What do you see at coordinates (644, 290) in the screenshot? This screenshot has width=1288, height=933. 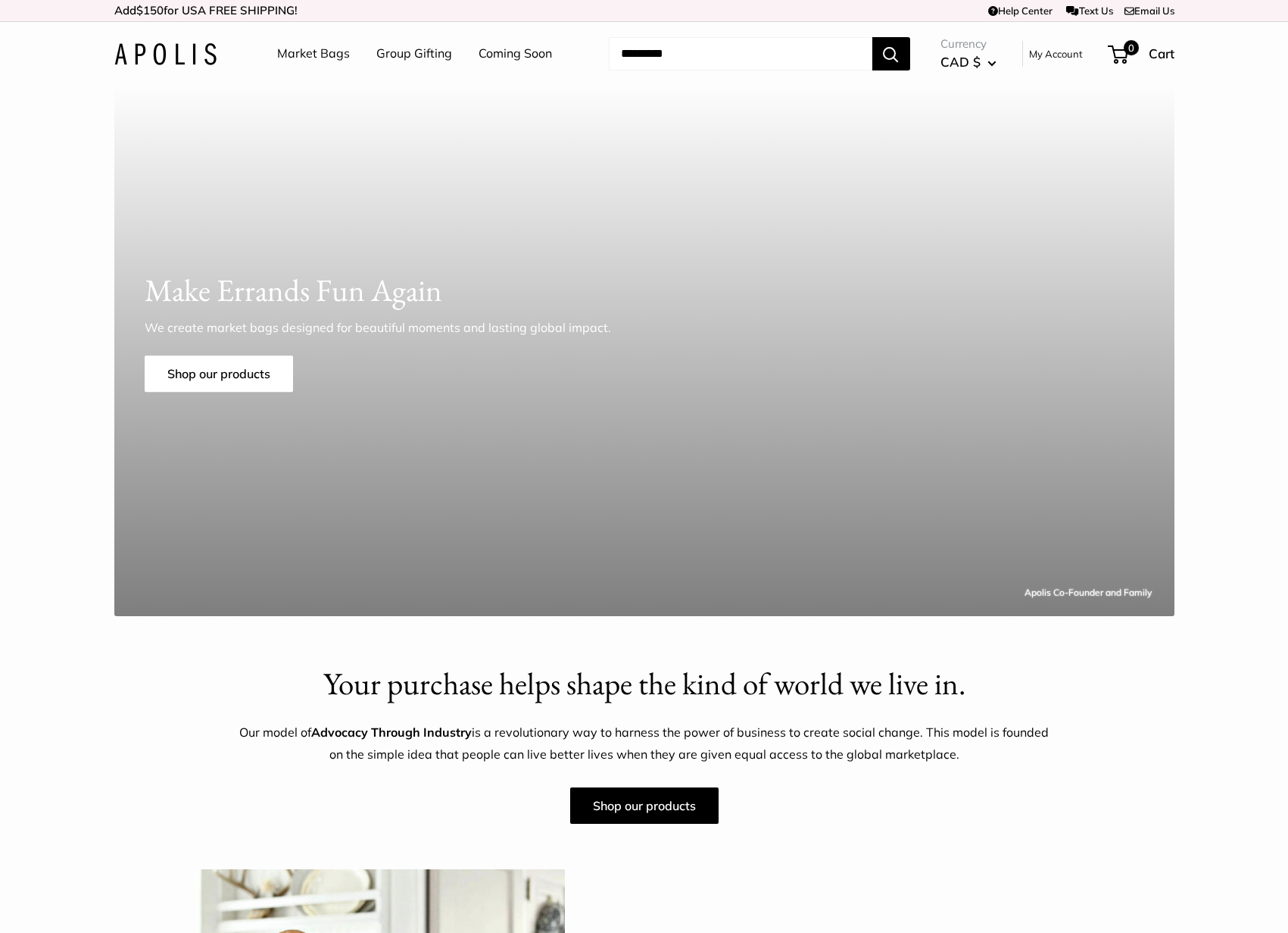 I see `h1: Make Errands Fun Again` at bounding box center [644, 290].